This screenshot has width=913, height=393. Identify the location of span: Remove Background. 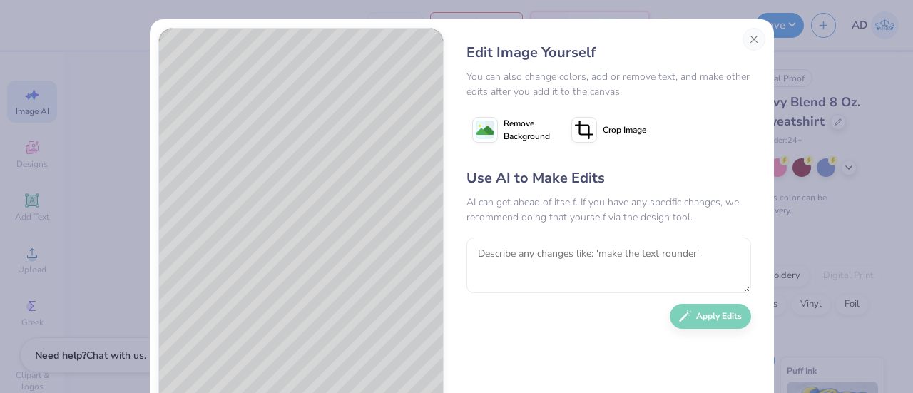
(526, 130).